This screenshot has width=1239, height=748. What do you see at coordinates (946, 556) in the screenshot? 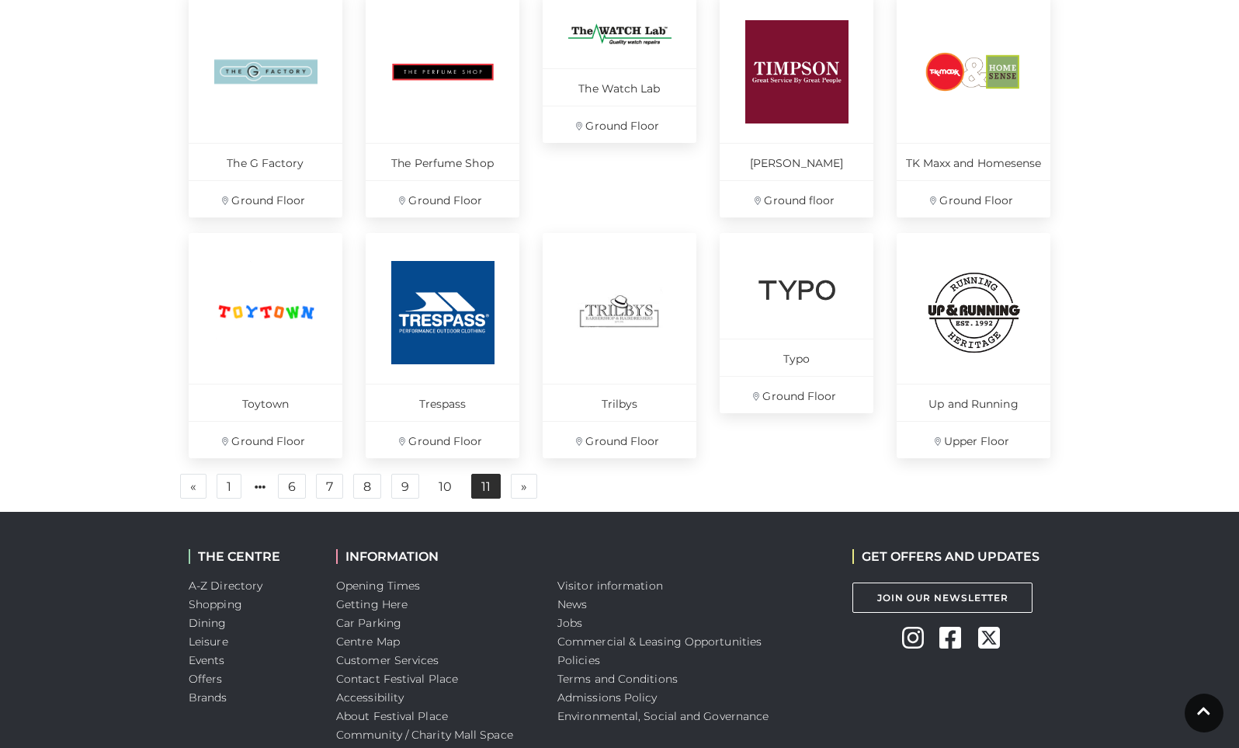
I see `h2: GET OFFERS AND UPDATES` at bounding box center [946, 556].